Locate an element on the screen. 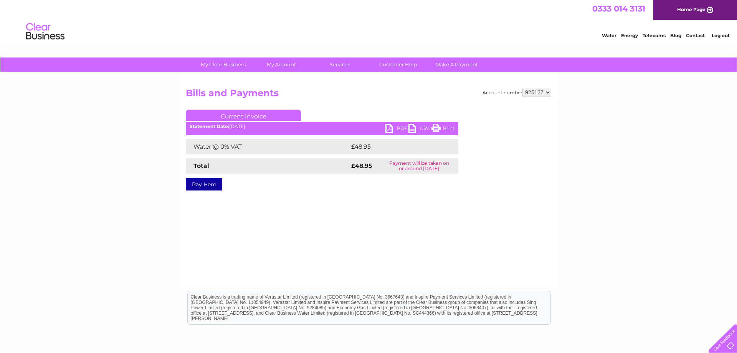 This screenshot has height=353, width=737. a: CSV is located at coordinates (420, 129).